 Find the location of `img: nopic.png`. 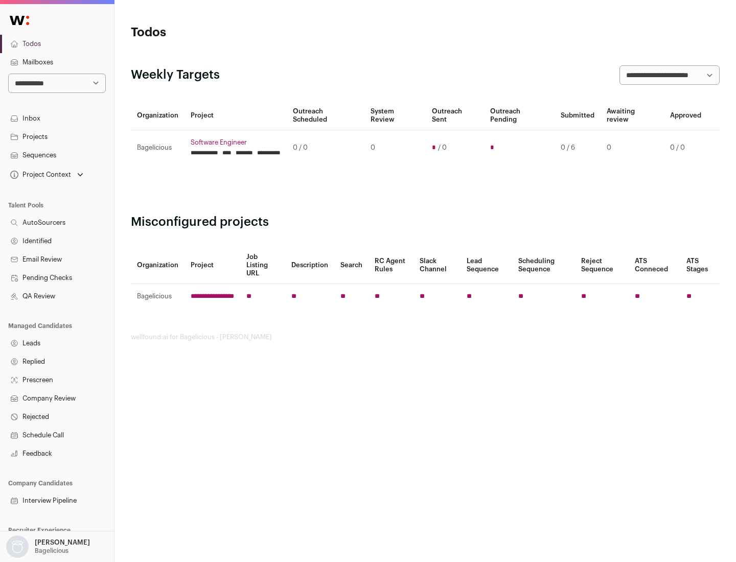

img: nopic.png is located at coordinates (17, 547).